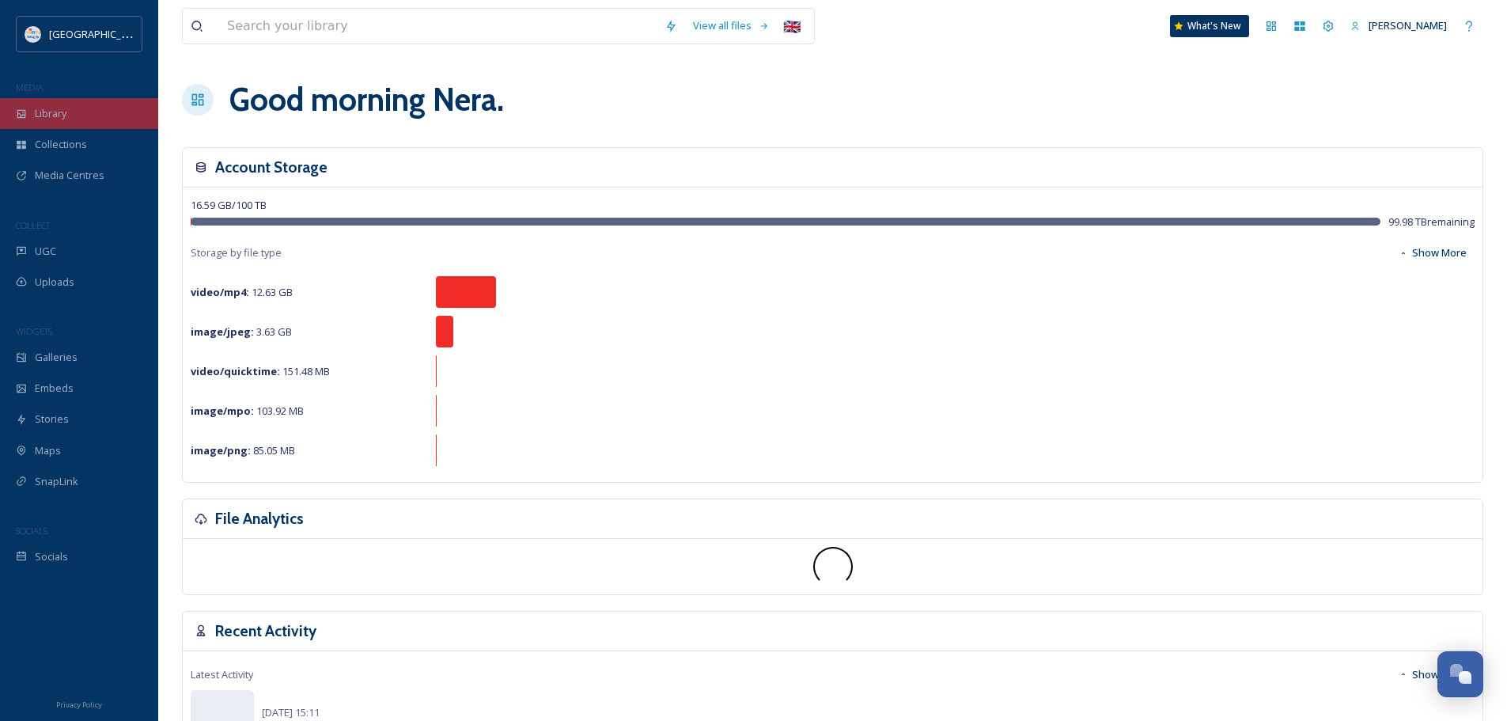 The image size is (1507, 721). Describe the element at coordinates (56, 481) in the screenshot. I see `span: SnapLink` at that location.